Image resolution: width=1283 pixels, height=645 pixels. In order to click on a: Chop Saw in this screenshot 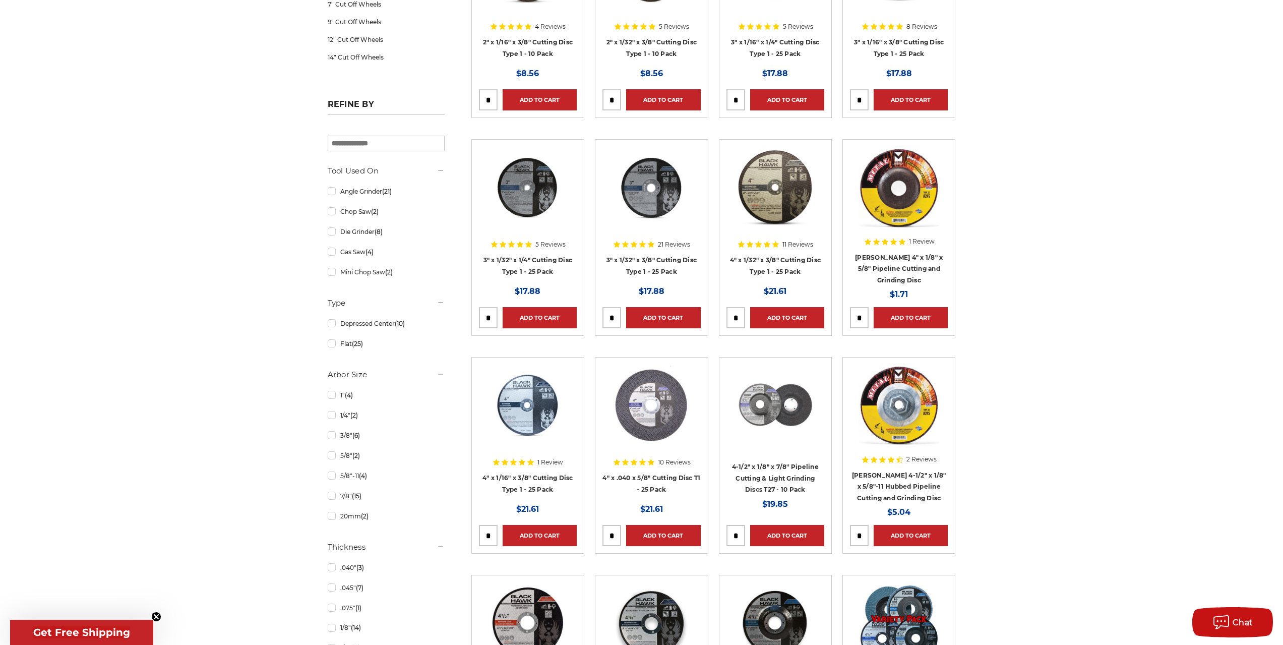, I will do `click(386, 211)`.